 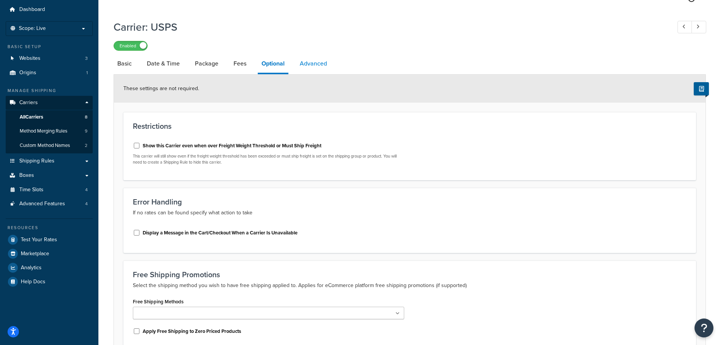 What do you see at coordinates (232, 146) in the screenshot?
I see `label: Show this Carrier even when over Freight Weight Threshold or Must Ship Freight` at bounding box center [232, 146].